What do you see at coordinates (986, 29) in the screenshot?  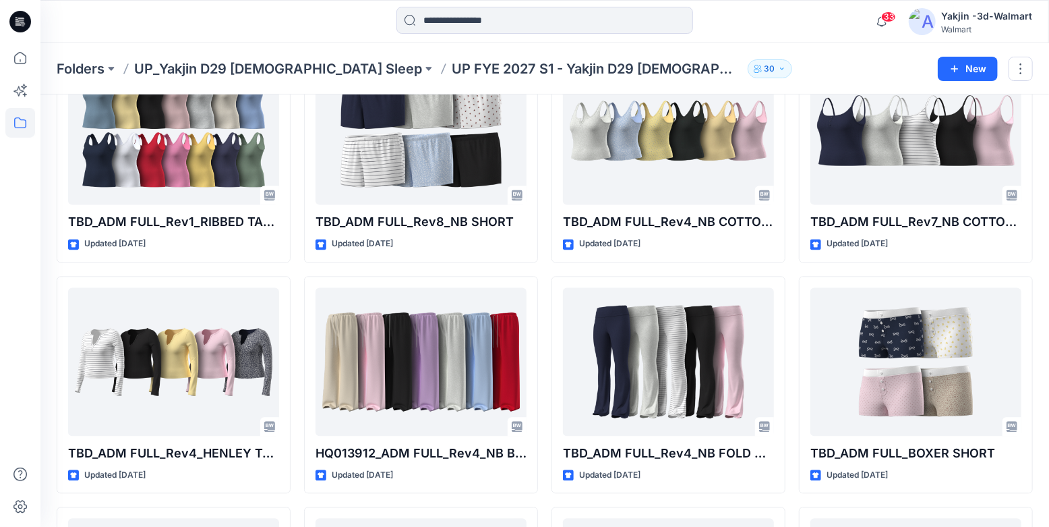 I see `div: Walmart` at bounding box center [986, 29].